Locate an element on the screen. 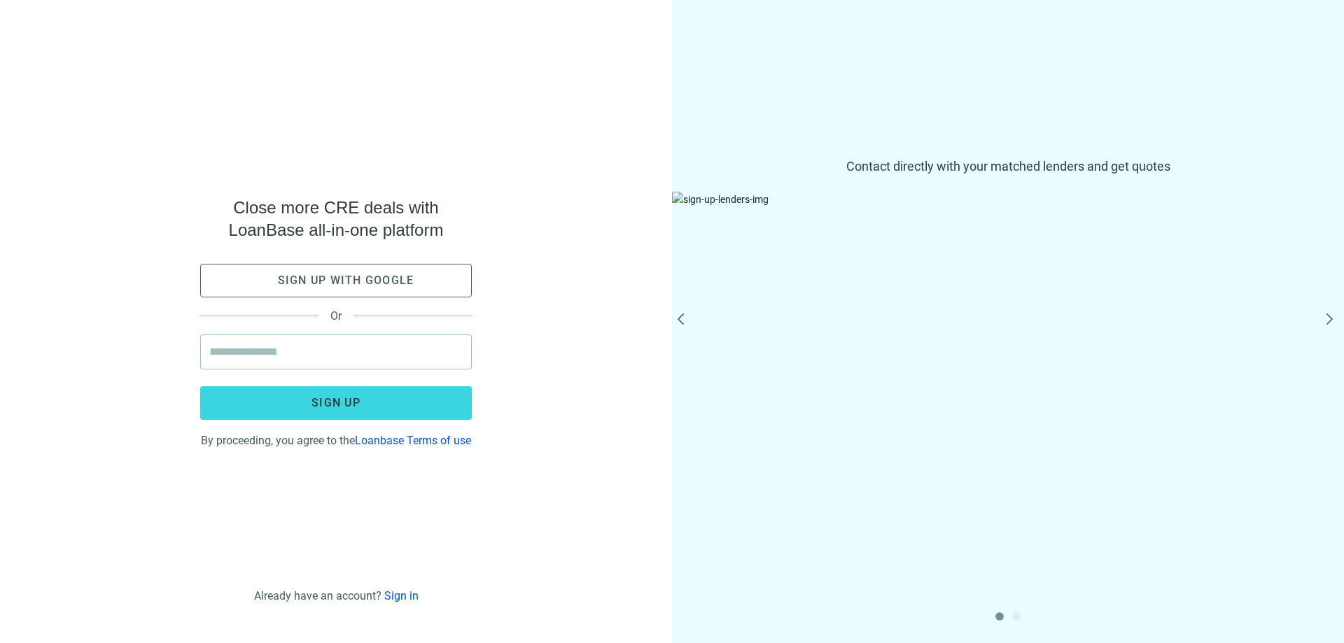 The image size is (1344, 643). button: 2 is located at coordinates (1016, 617).